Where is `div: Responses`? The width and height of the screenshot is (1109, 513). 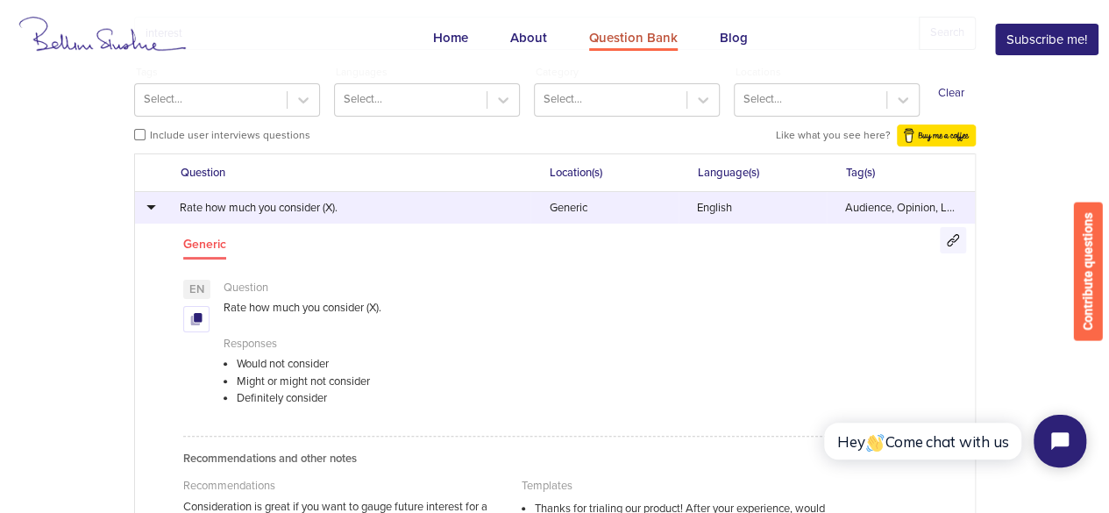
div: Responses is located at coordinates (315, 346).